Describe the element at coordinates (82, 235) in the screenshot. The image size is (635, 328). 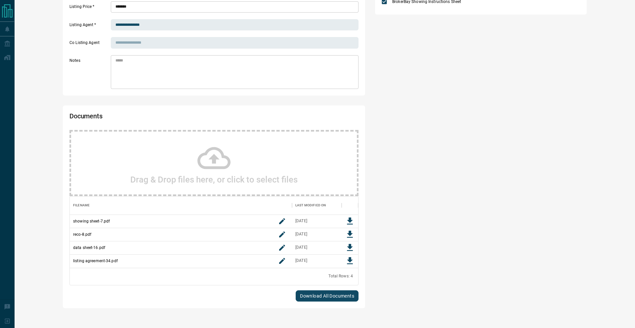
I see `p: reco-8.pdf` at that location.